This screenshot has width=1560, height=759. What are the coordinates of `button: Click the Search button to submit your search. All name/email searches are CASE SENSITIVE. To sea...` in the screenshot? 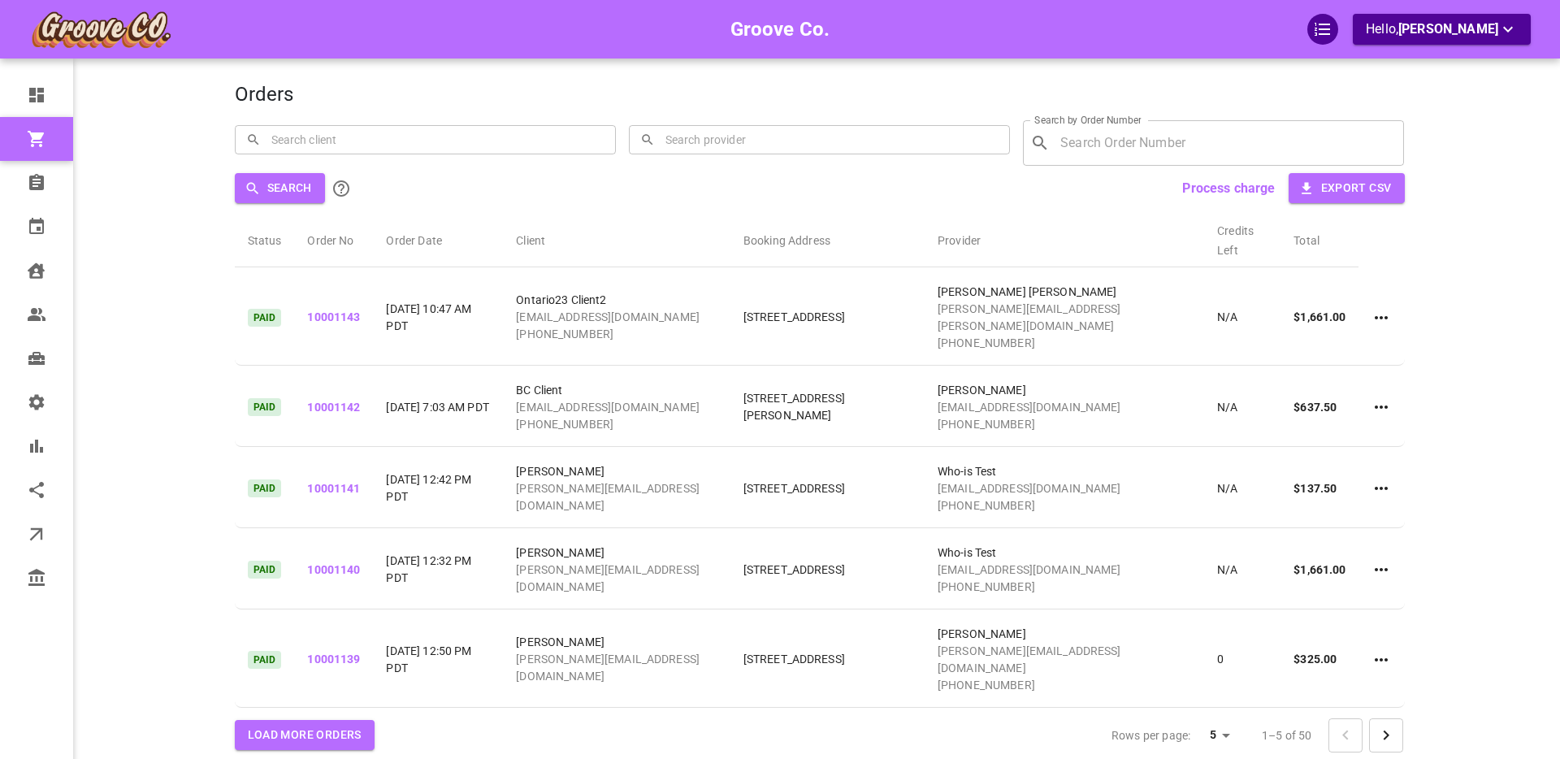 It's located at (341, 188).